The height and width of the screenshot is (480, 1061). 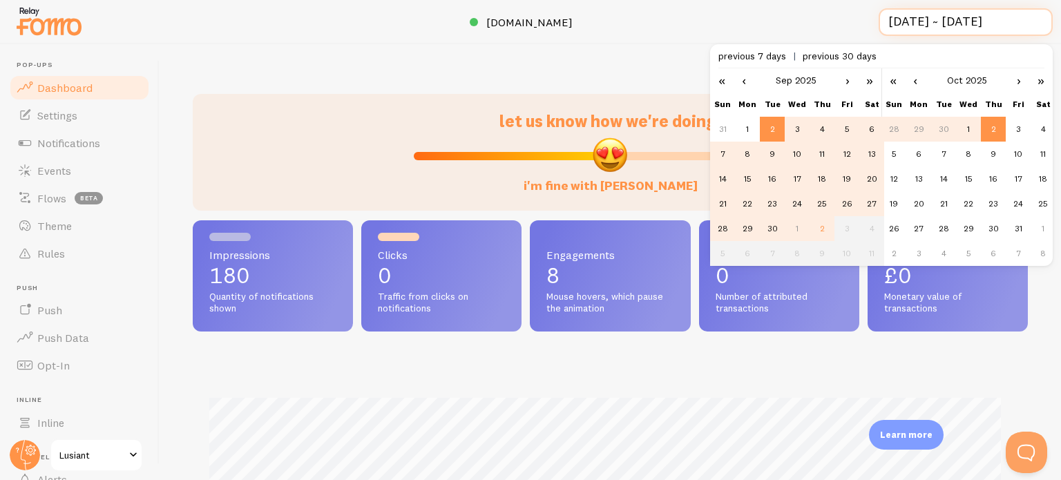 I want to click on a: Rules, so click(x=79, y=253).